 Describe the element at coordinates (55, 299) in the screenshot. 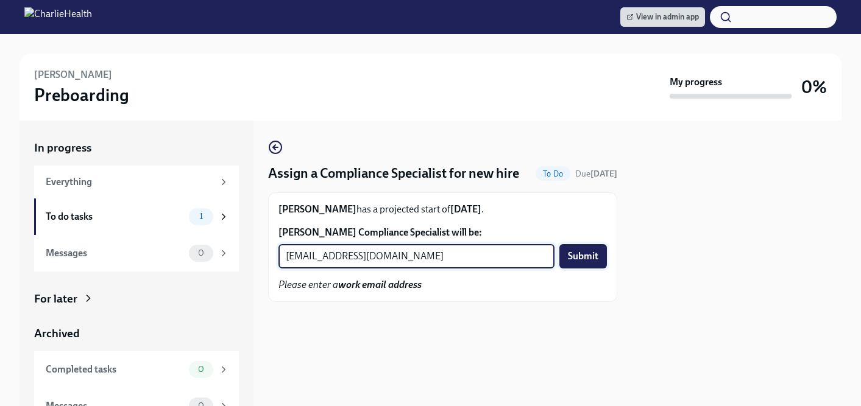

I see `div: For later` at that location.